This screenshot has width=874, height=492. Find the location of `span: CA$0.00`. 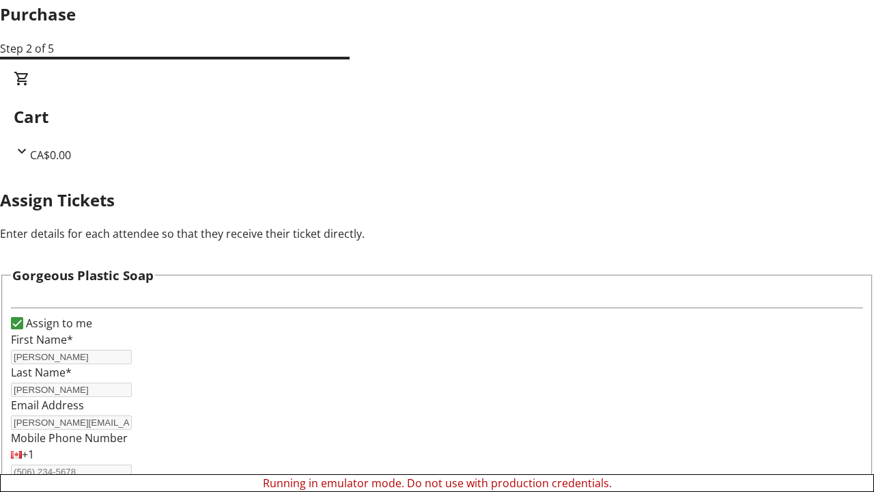

span: CA$0.00 is located at coordinates (51, 155).